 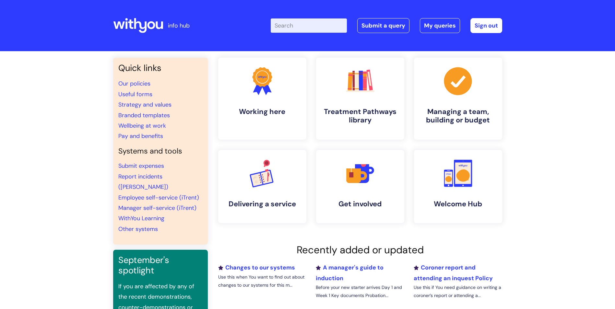 I want to click on a: Submit expenses, so click(x=141, y=166).